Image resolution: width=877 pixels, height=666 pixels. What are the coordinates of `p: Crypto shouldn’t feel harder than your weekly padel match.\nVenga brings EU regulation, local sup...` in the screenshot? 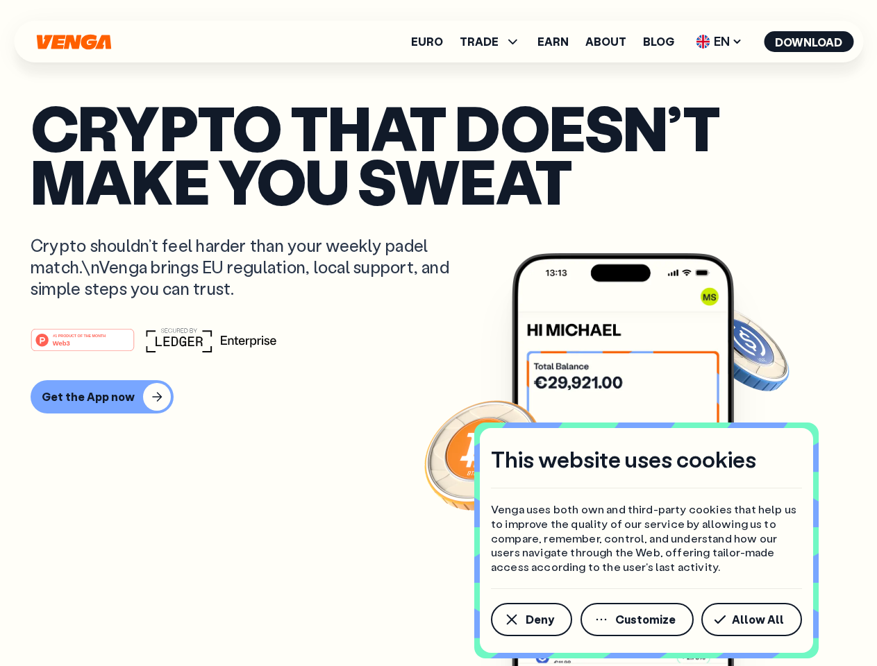 It's located at (250, 267).